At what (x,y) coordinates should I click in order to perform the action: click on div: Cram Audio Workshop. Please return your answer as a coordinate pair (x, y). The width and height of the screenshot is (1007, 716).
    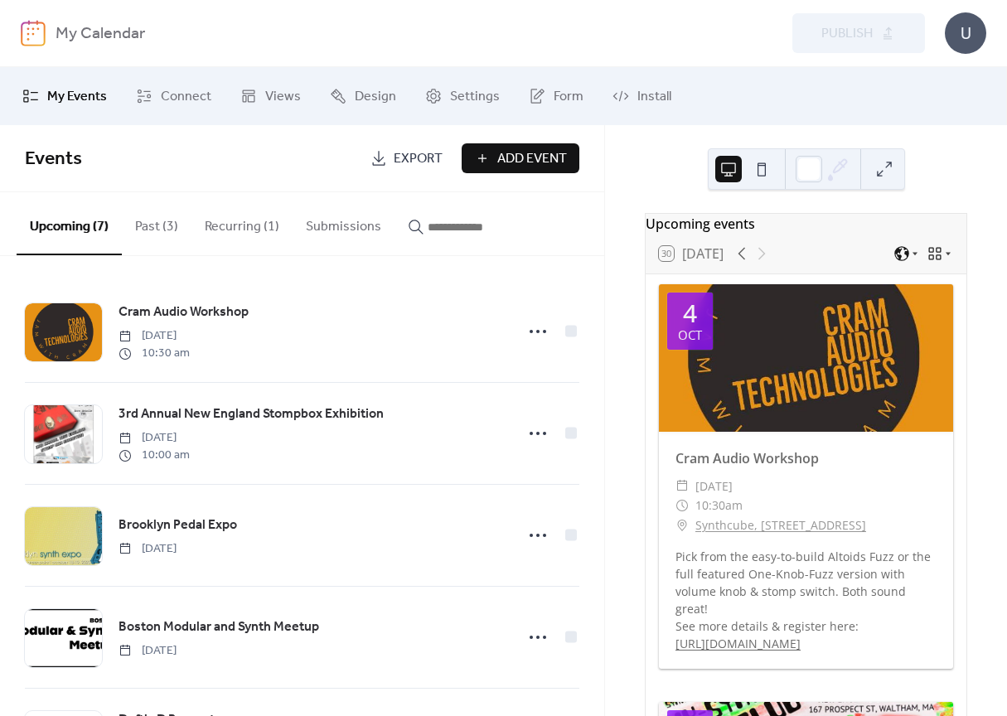
    Looking at the image, I should click on (806, 458).